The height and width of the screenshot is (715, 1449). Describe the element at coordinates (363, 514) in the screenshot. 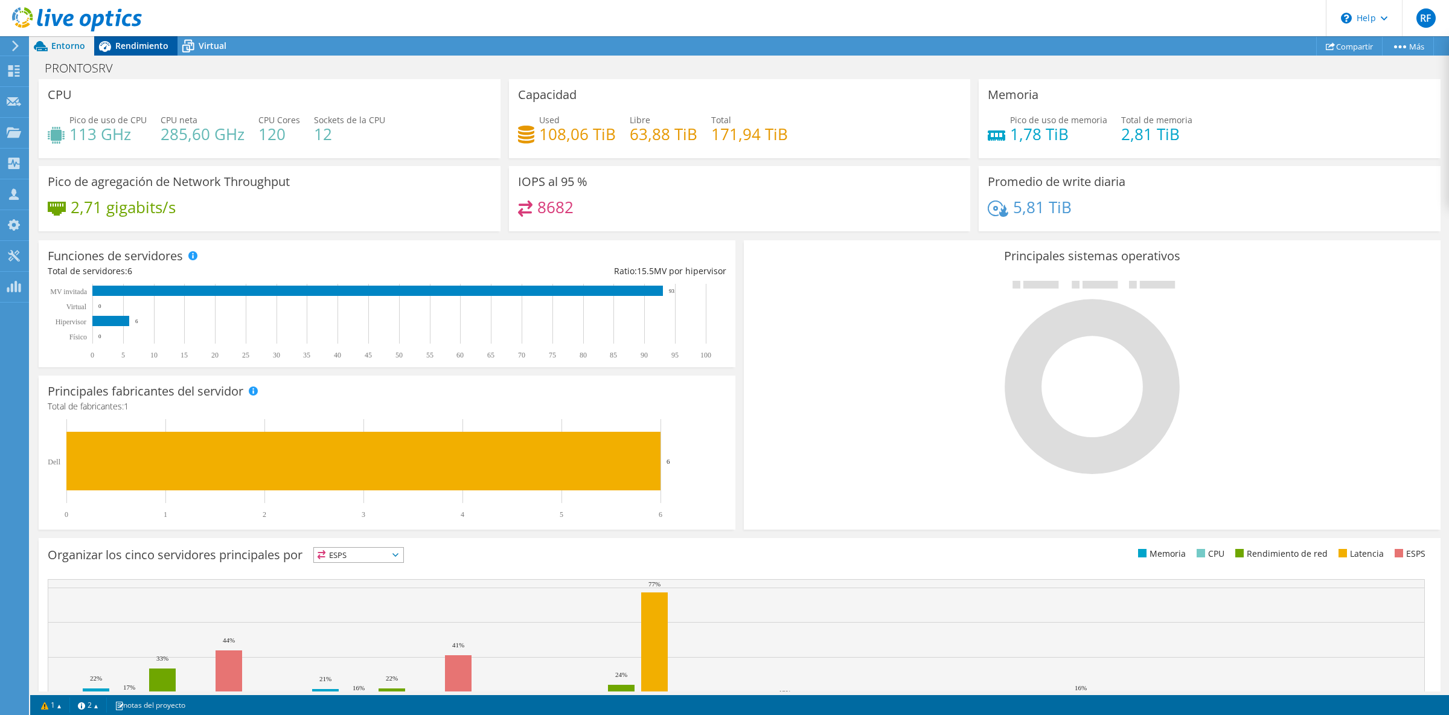

I see `text: 3` at that location.